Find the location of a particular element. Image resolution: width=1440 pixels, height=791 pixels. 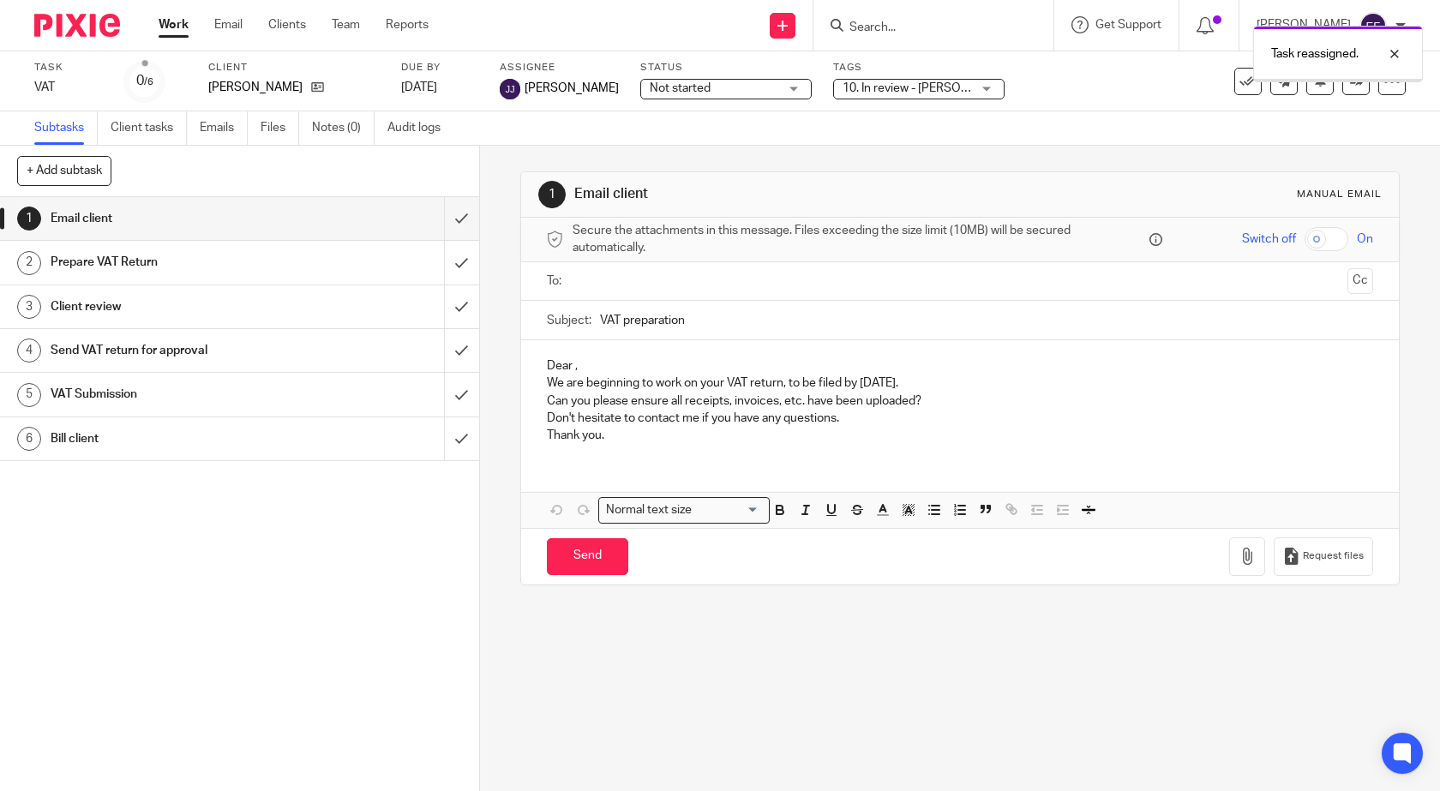

div: 4 is located at coordinates (29, 351).